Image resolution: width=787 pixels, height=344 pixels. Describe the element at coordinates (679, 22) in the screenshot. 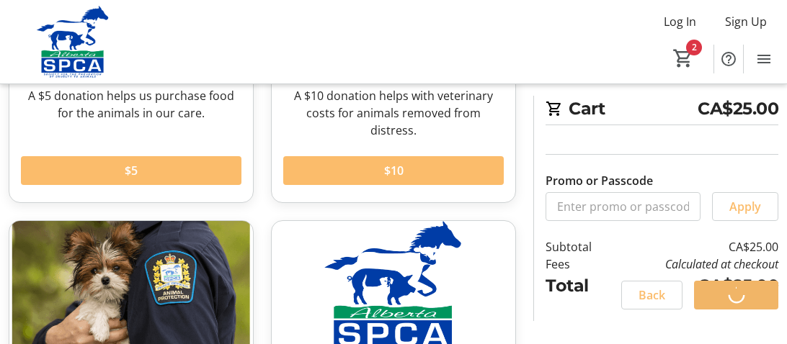

I see `span: Log In` at that location.